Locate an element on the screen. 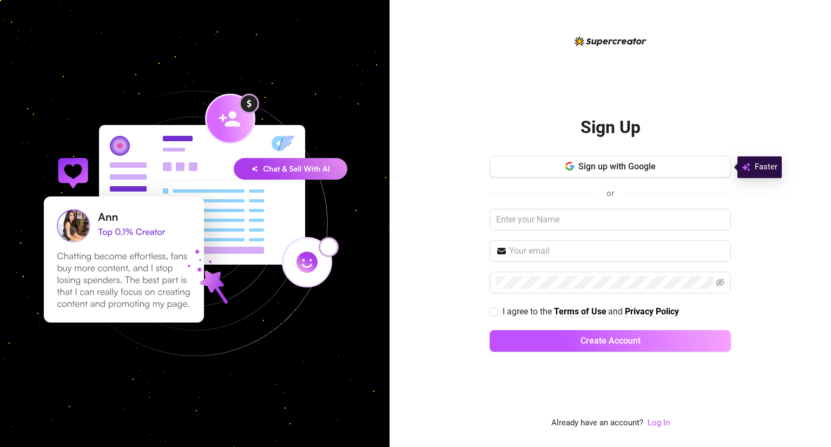 The width and height of the screenshot is (831, 447). button: Create Account is located at coordinates (610, 341).